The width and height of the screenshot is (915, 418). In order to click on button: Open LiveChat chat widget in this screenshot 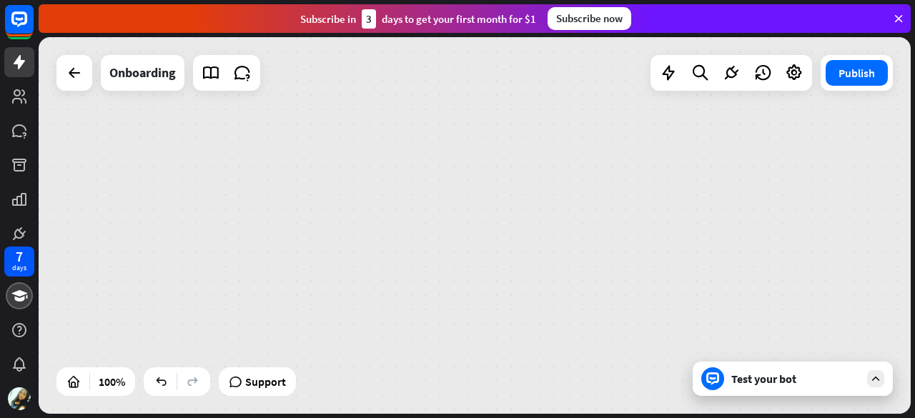, I will do `click(33, 27)`.